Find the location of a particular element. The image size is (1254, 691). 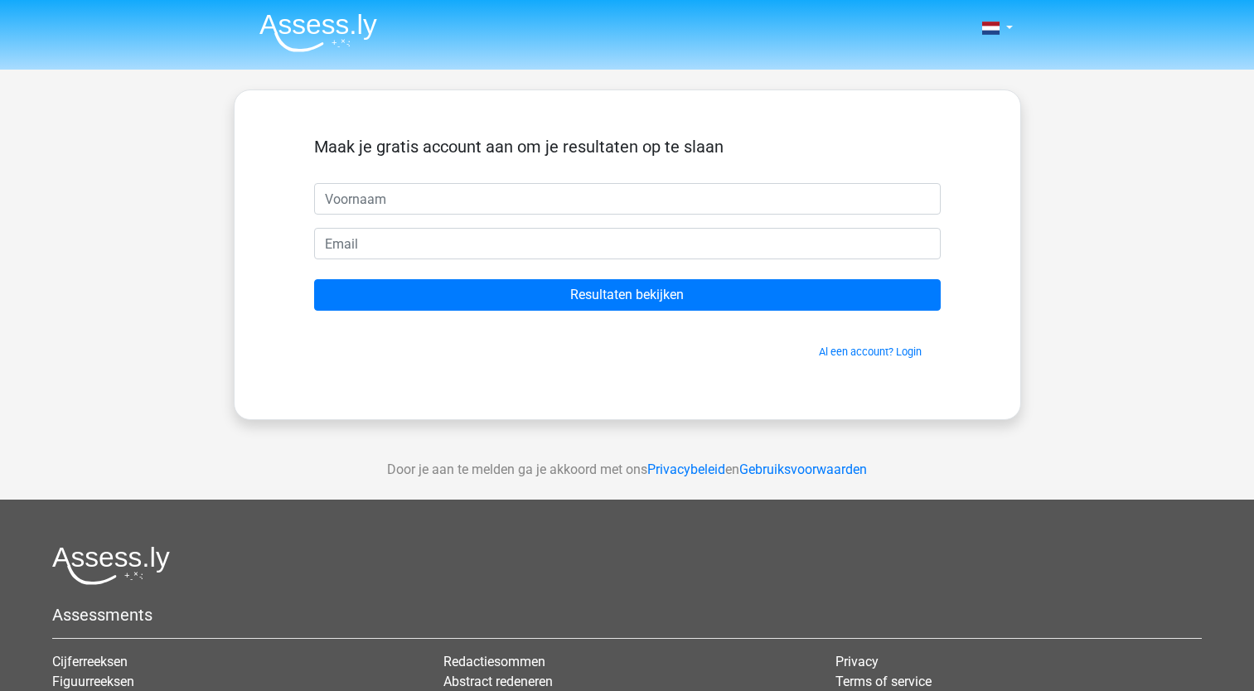

img: Assessly is located at coordinates (318, 32).